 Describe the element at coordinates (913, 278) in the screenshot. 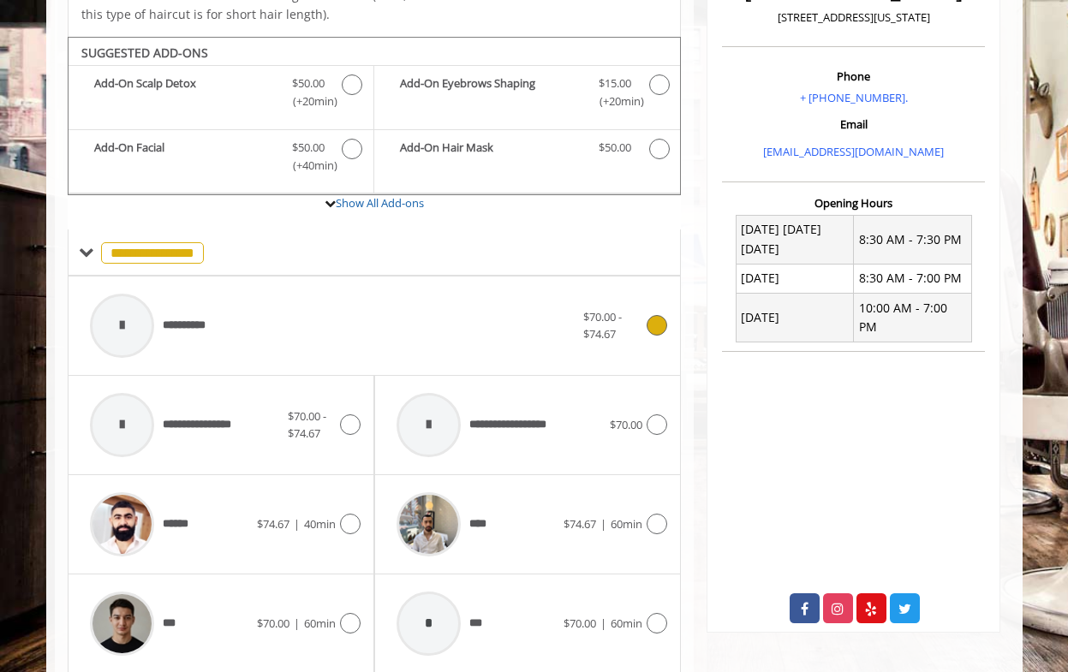

I see `td: 8:30 AM - 7:00 PM` at that location.